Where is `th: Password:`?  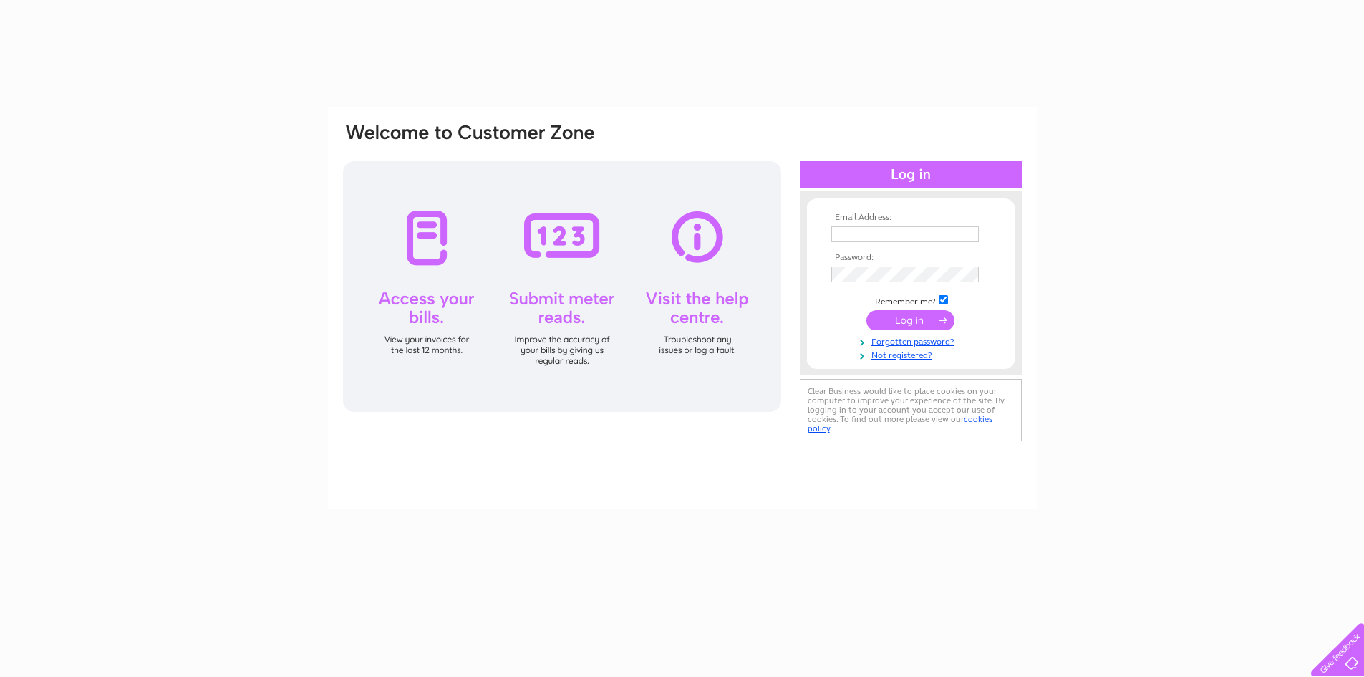 th: Password: is located at coordinates (911, 258).